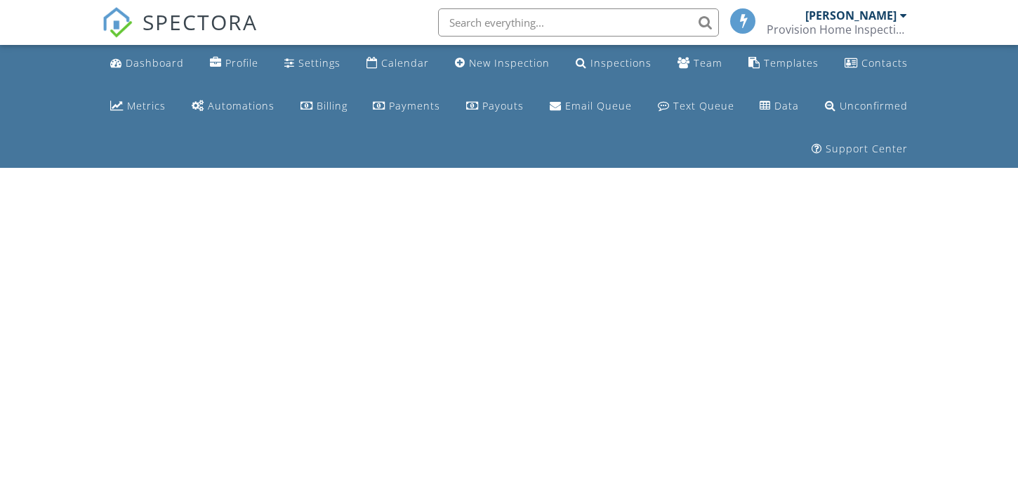  Describe the element at coordinates (155, 63) in the screenshot. I see `div: Dashboard` at that location.